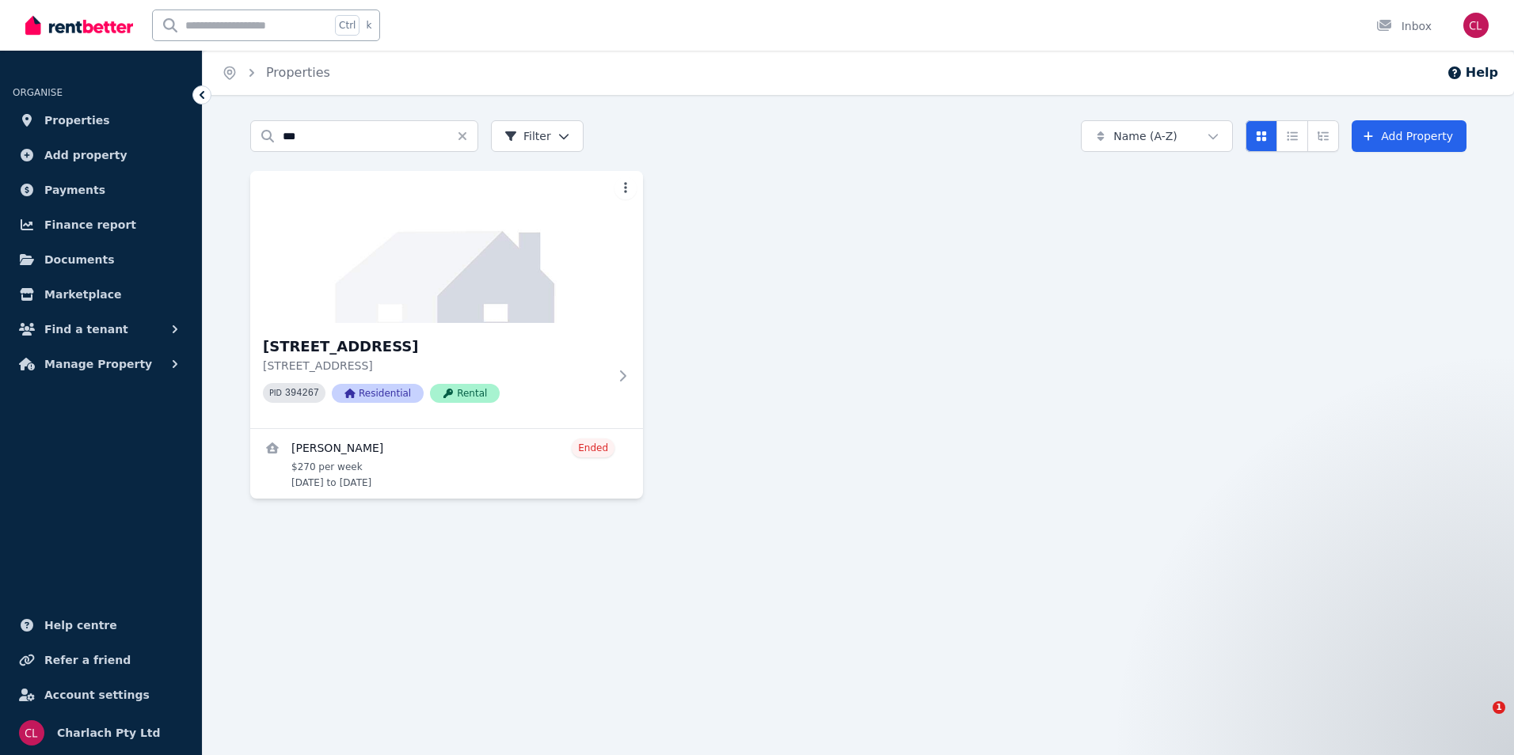 The image size is (1514, 755). I want to click on span: Name (A-Z), so click(1145, 136).